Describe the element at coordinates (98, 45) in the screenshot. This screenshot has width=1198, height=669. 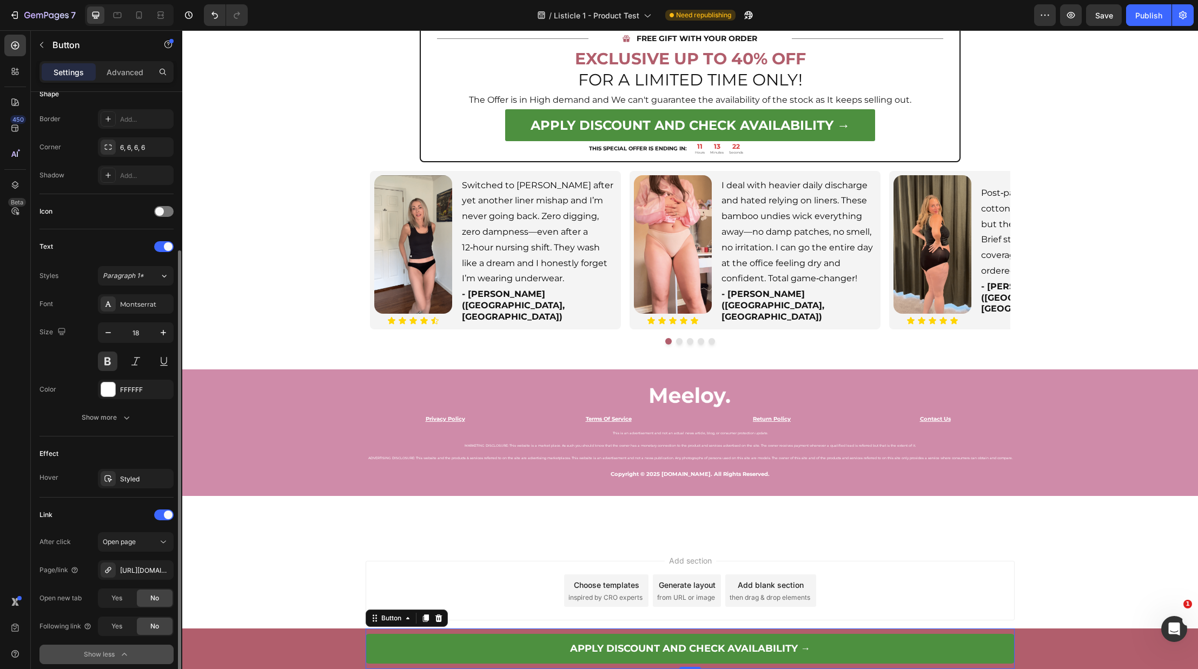
I see `p: Button` at that location.